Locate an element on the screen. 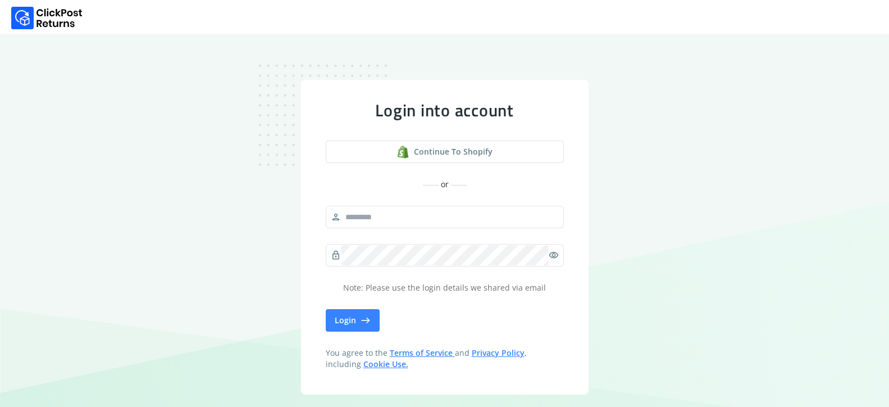 This screenshot has width=889, height=407. img: Logo is located at coordinates (47, 18).